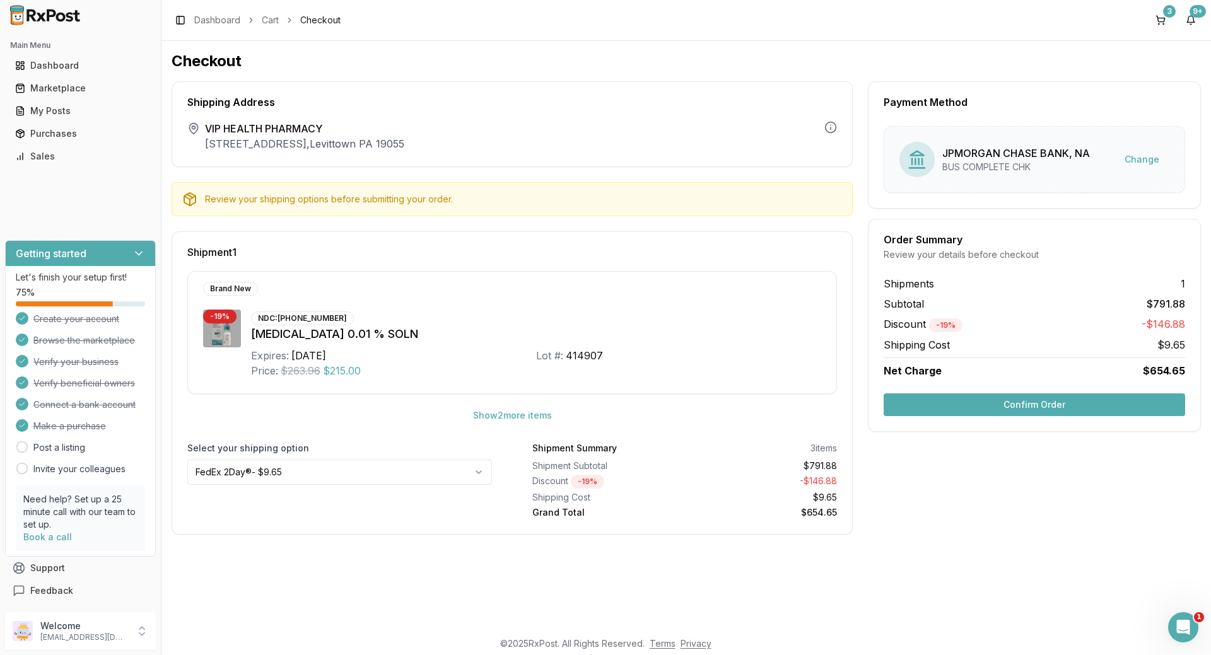  I want to click on a: Marketplace, so click(80, 88).